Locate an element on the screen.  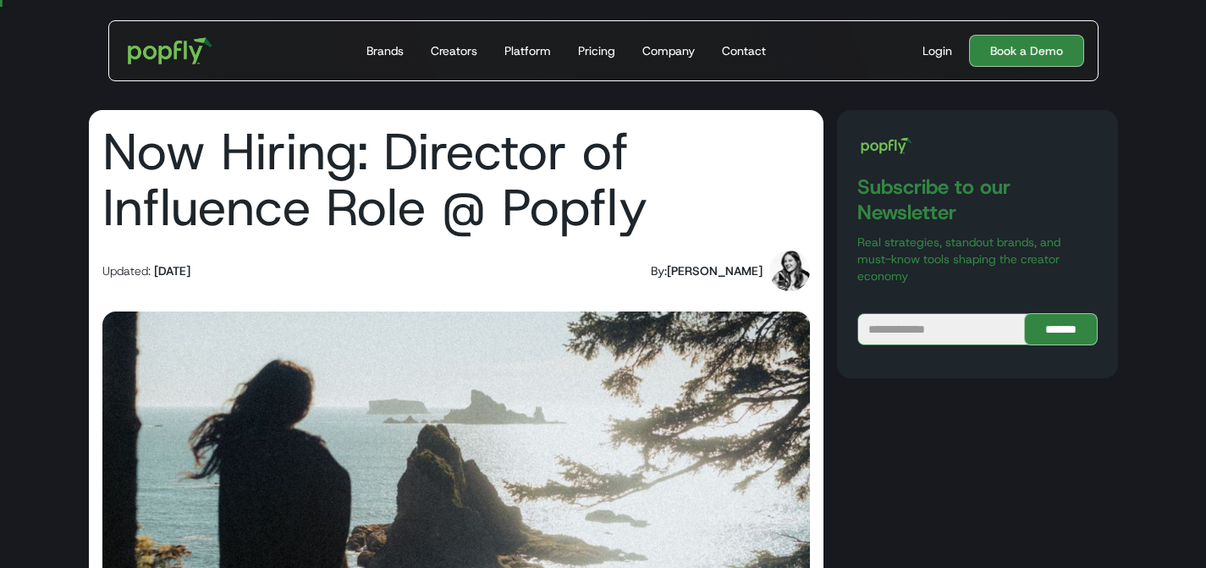
a: Platform is located at coordinates (527, 51).